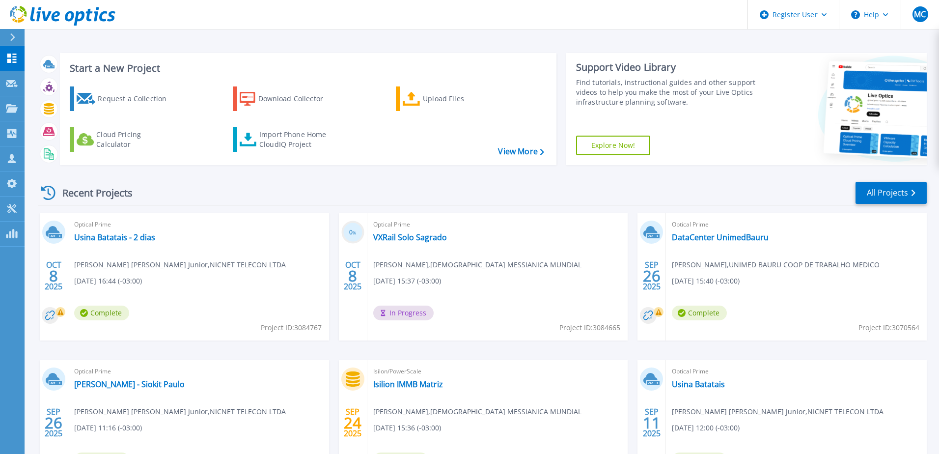  What do you see at coordinates (889, 328) in the screenshot?
I see `span: Project ID: 3070564` at bounding box center [889, 328].